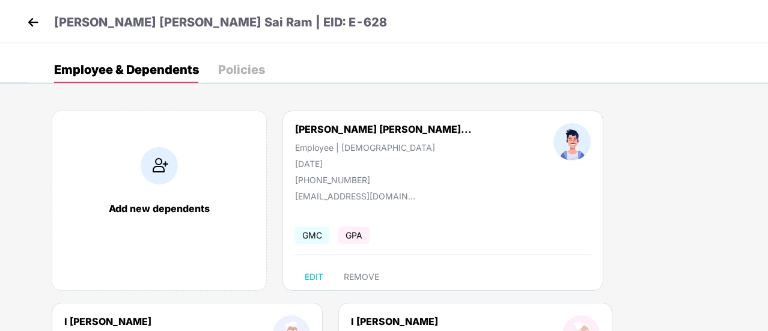 This screenshot has width=768, height=331. Describe the element at coordinates (361, 277) in the screenshot. I see `button: REMOVE` at that location.